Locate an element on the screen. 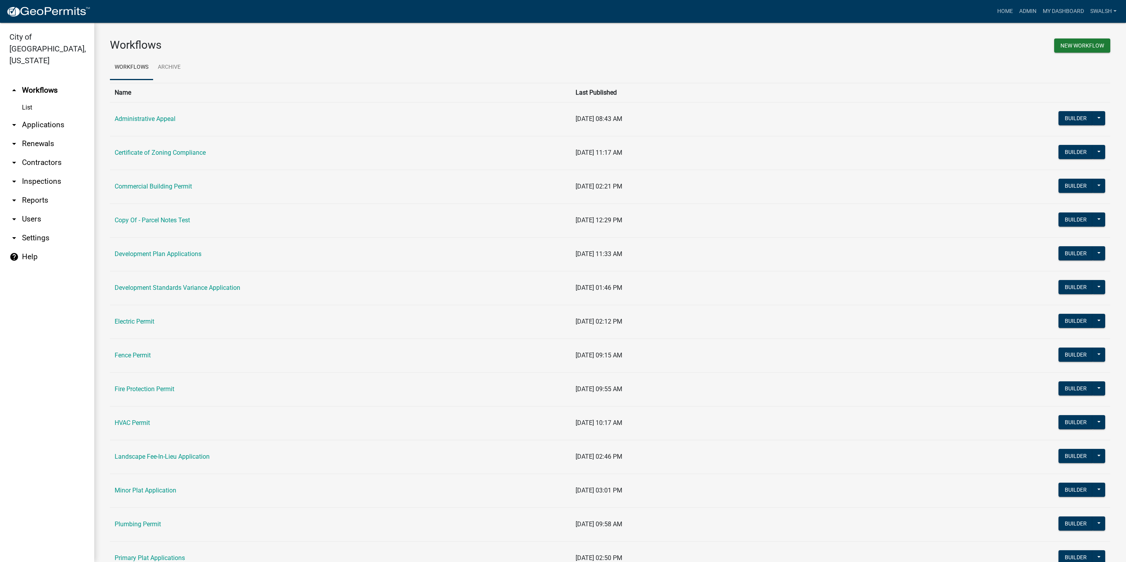 Image resolution: width=1126 pixels, height=562 pixels. a: Minor Plat Application is located at coordinates (145, 490).